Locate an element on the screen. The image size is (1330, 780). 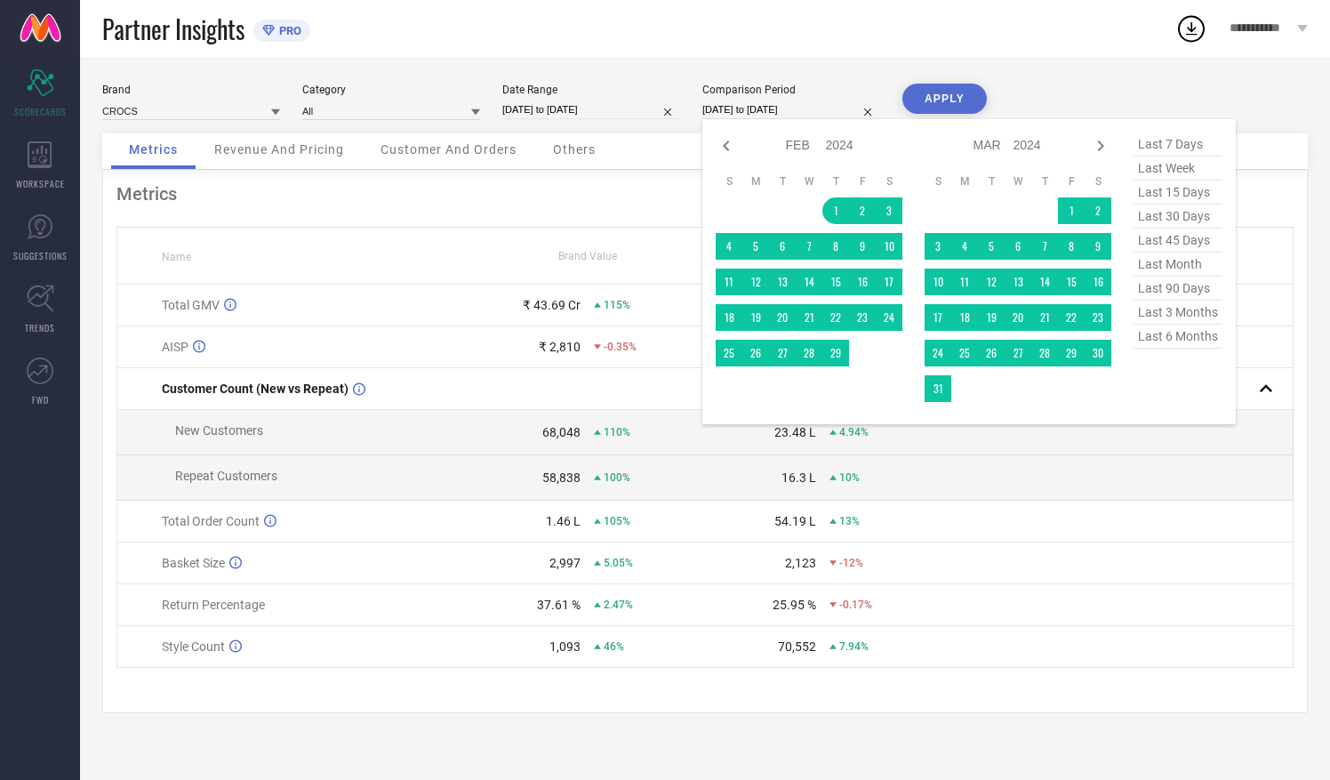
span: Customer Count (New vs Repeat) is located at coordinates (255, 389).